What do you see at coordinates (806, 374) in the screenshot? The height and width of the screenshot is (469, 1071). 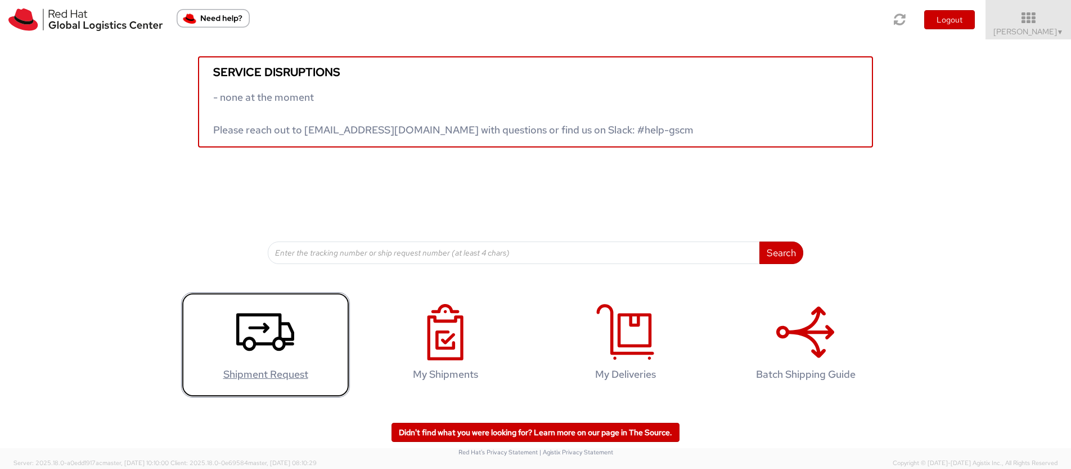 I see `h4: Batch Shipping Guide` at bounding box center [806, 374].